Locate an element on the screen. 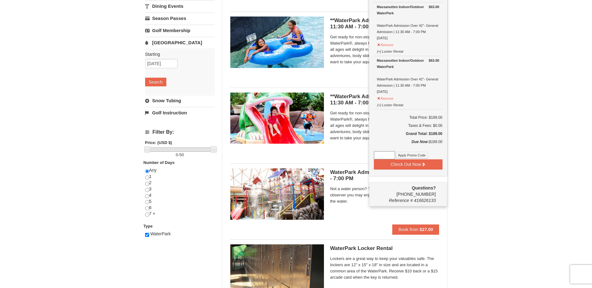  div: Any 1 2 3 4 5 6 7 + is located at coordinates (180, 195).